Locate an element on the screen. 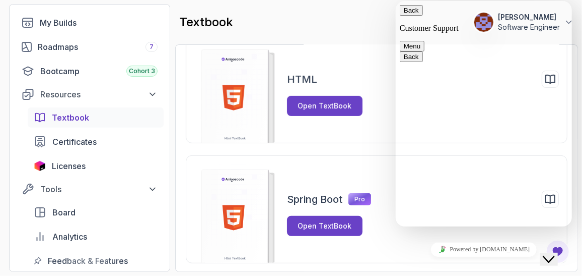 The width and height of the screenshot is (582, 276). span: Cohort 3 is located at coordinates (142, 71).